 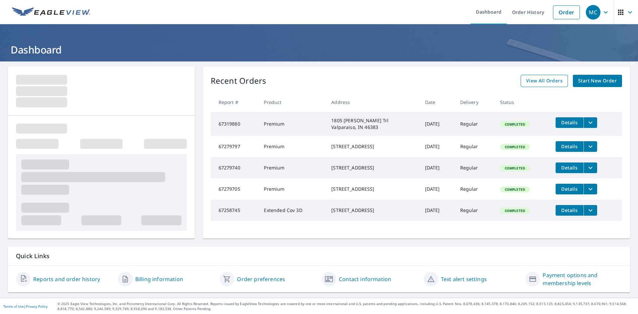 I want to click on button: filesDropdownBtn-67279705, so click(x=590, y=189).